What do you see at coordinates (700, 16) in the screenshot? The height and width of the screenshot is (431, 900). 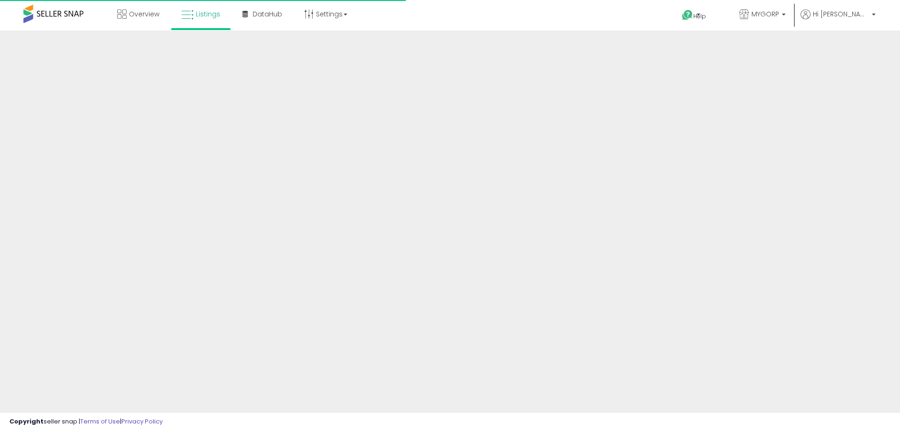 I see `span: Help` at bounding box center [700, 16].